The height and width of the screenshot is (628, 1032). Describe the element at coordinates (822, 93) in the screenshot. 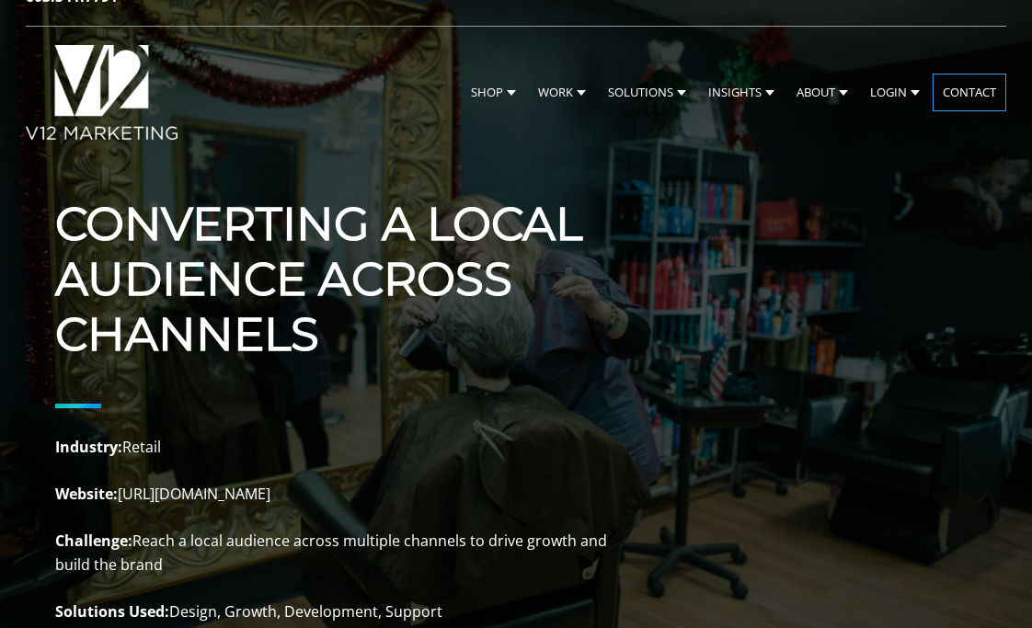

I see `a: About` at that location.